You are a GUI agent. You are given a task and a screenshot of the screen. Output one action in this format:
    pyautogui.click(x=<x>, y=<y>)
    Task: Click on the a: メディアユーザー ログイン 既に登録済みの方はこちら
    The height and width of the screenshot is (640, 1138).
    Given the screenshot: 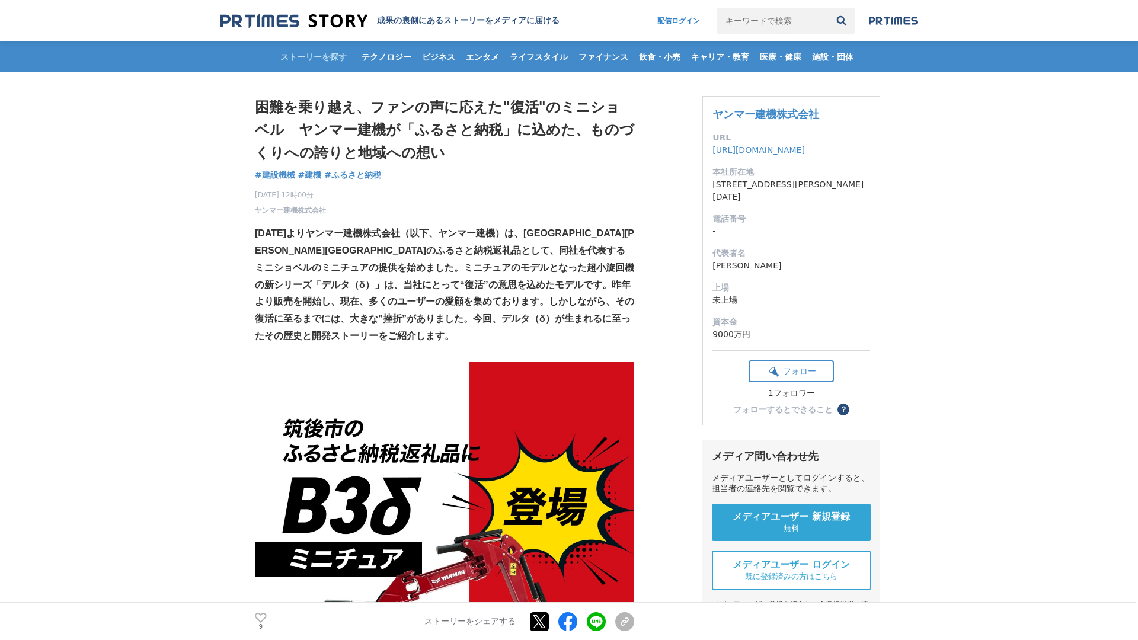 What is the action you would take?
    pyautogui.click(x=791, y=570)
    